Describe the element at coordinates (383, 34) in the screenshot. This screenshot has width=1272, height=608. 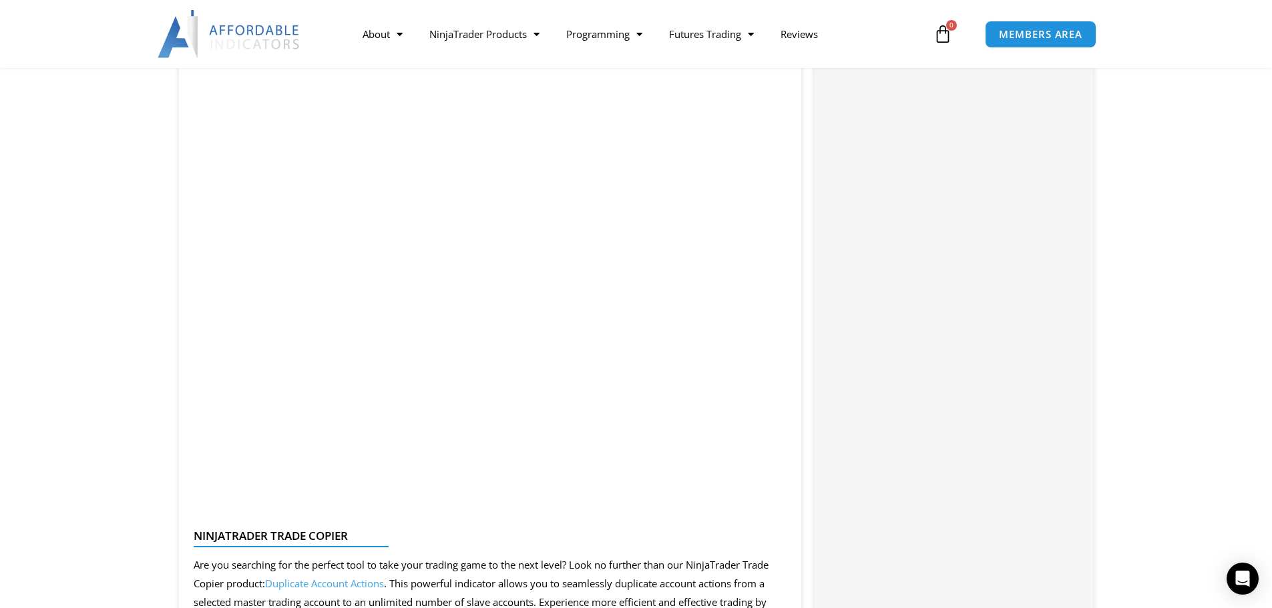
I see `a: About` at that location.